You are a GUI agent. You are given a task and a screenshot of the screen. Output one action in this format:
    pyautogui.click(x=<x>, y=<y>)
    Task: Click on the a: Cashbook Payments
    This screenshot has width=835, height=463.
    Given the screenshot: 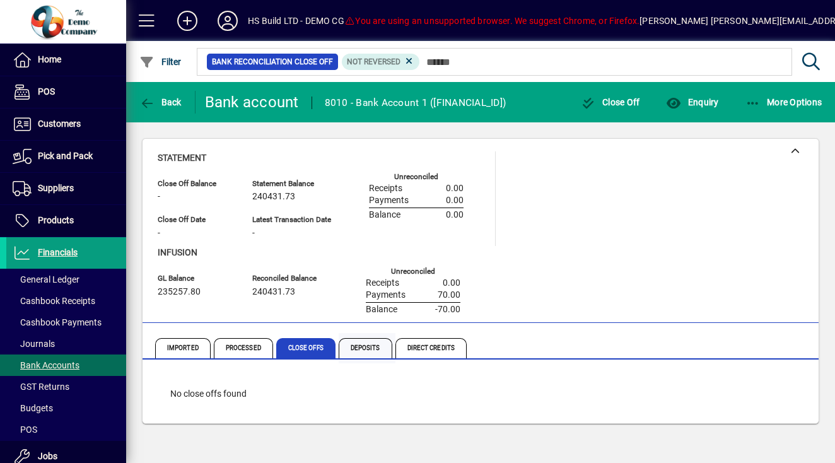 What is the action you would take?
    pyautogui.click(x=66, y=322)
    